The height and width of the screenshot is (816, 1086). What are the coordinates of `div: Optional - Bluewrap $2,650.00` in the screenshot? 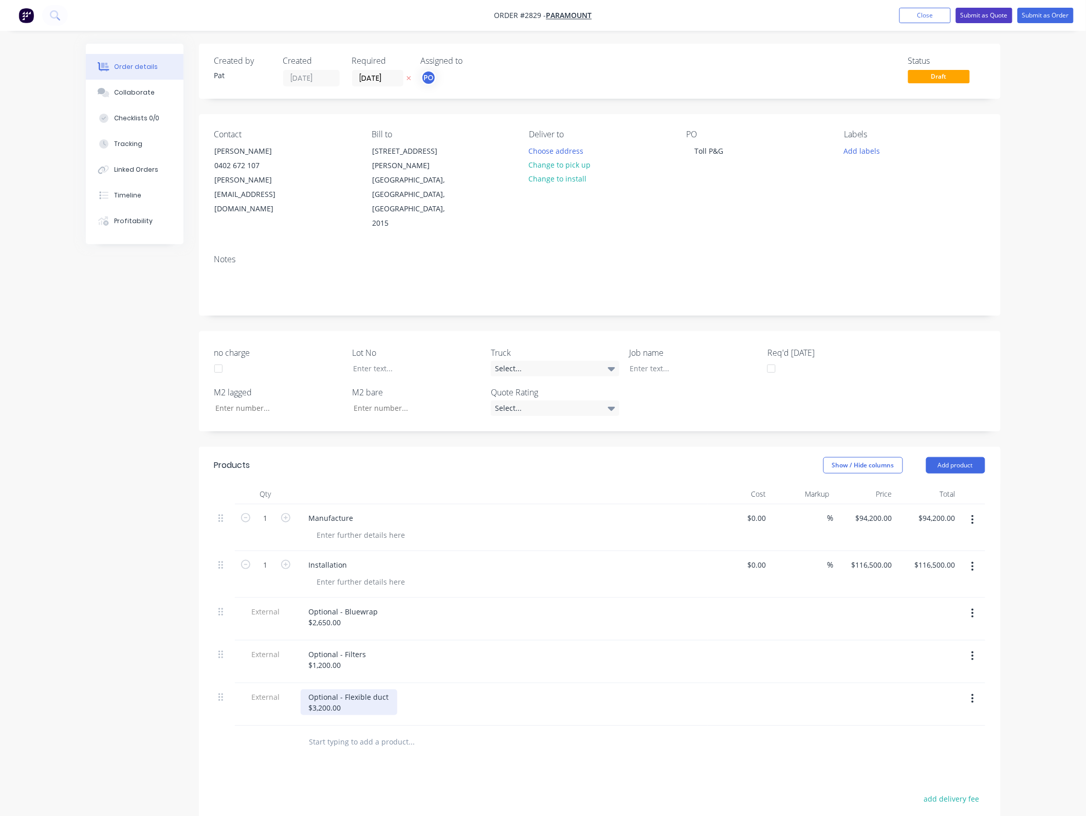 It's located at (343, 617).